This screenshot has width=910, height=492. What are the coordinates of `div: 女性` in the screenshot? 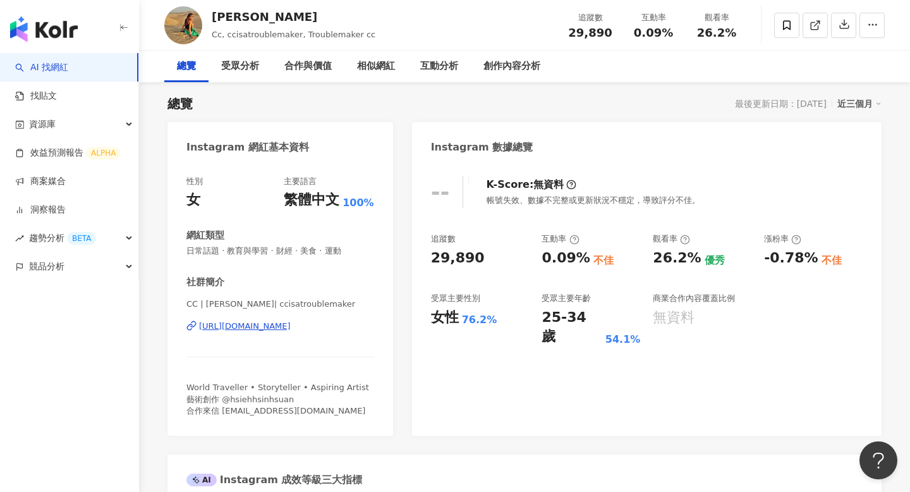 It's located at (445, 317).